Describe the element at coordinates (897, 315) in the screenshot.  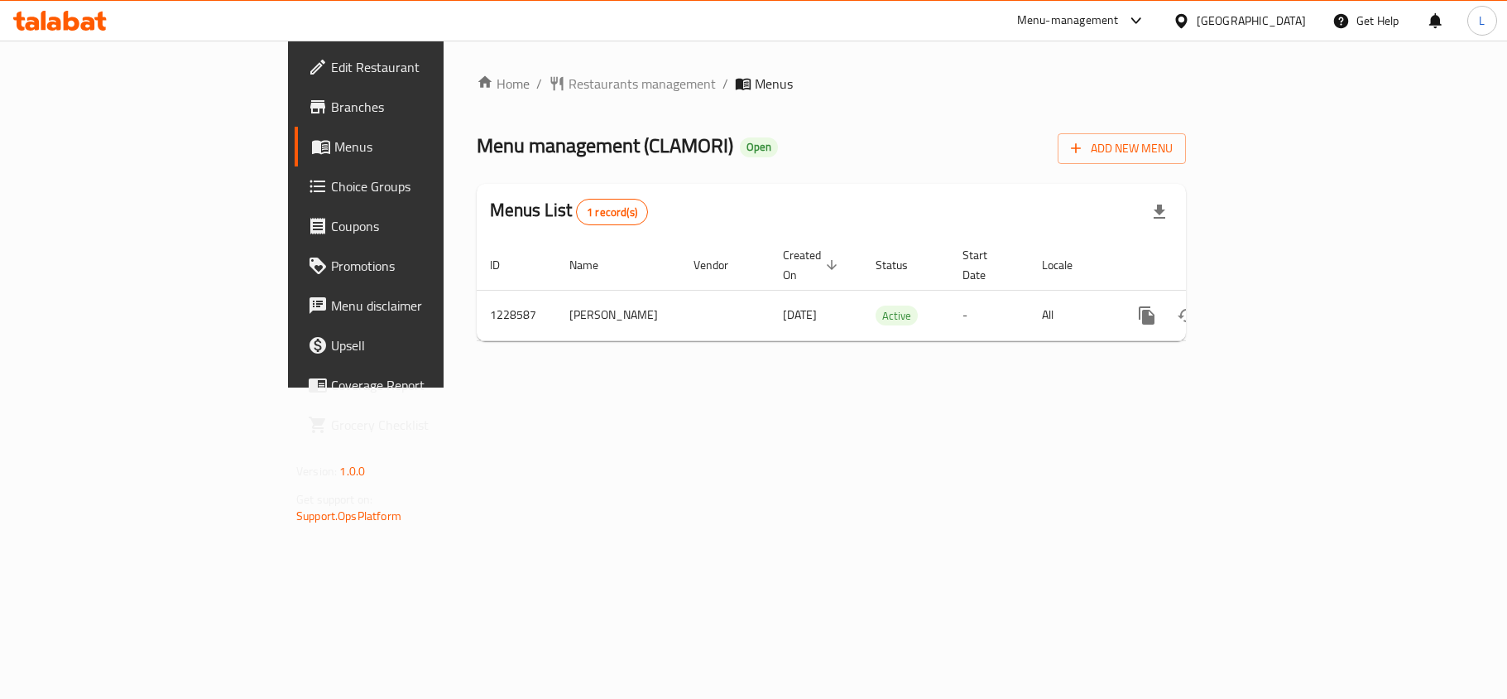
I see `div: Active` at that location.